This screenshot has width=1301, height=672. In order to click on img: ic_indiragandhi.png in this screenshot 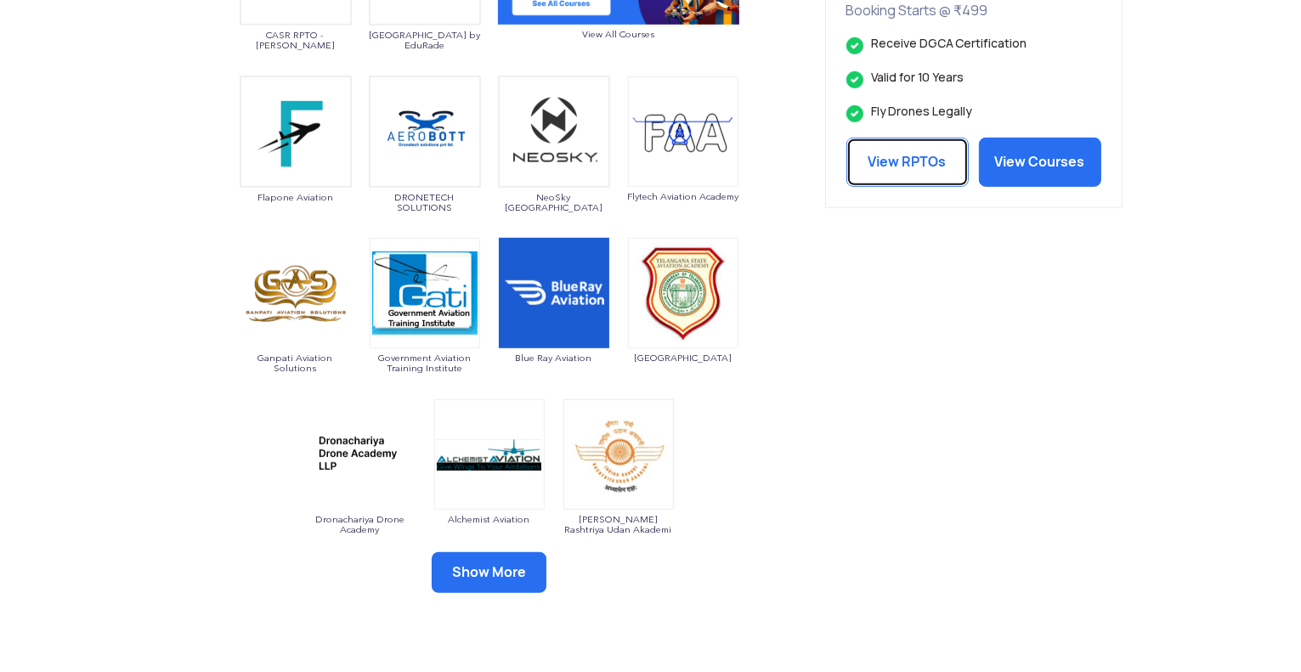, I will do `click(619, 455)`.